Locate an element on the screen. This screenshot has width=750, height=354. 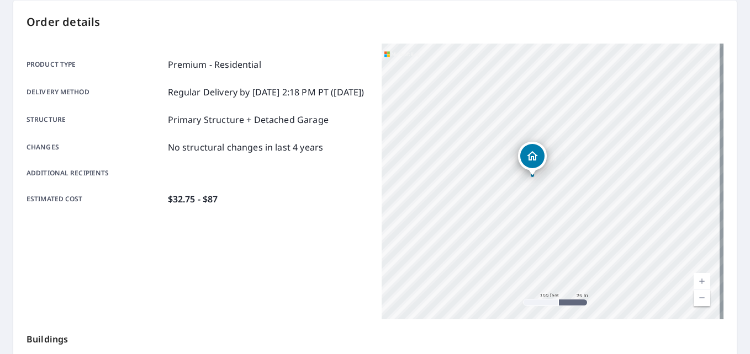
p: Primary Structure + Detached Garage is located at coordinates (248, 120).